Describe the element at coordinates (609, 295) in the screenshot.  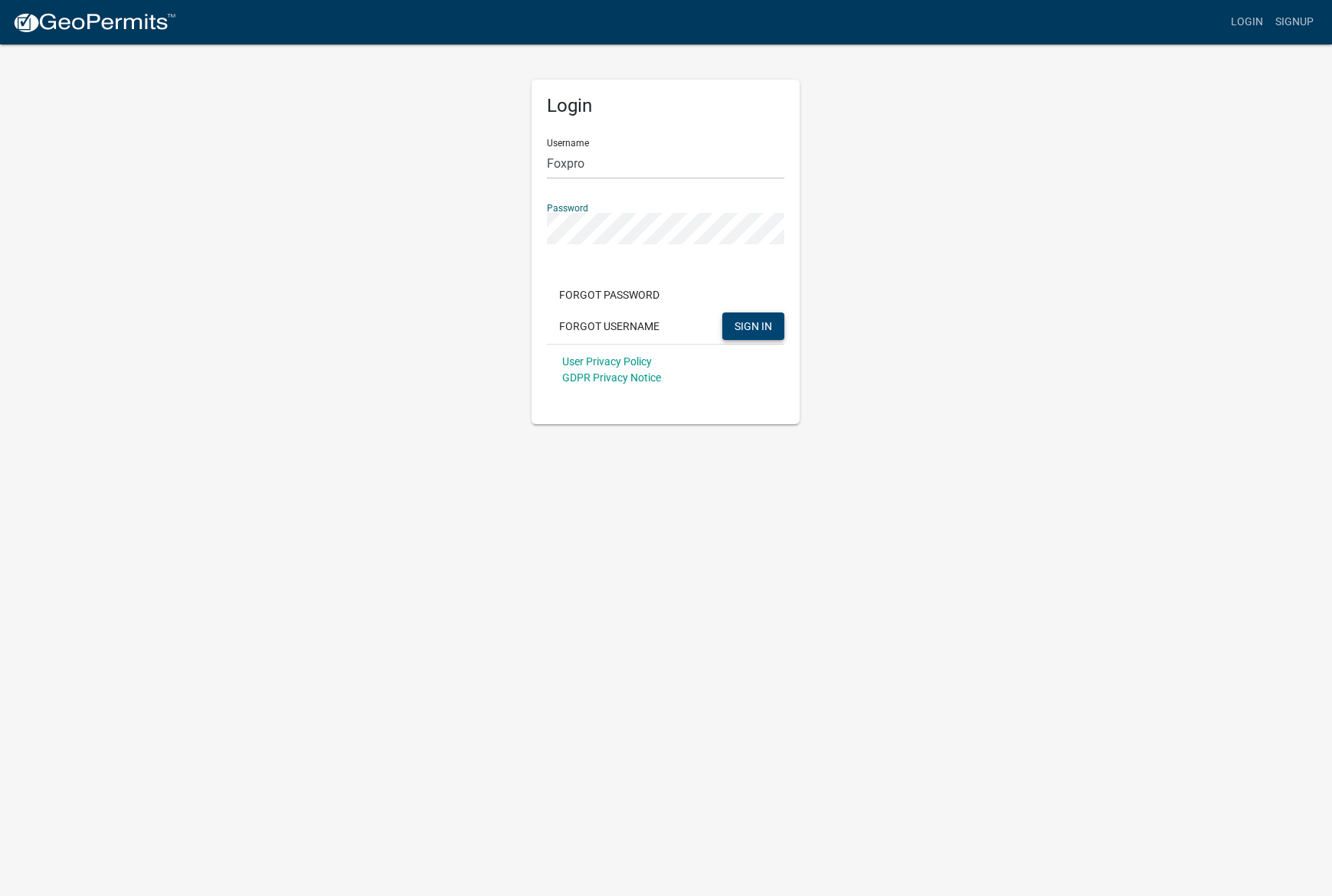
I see `button: Forgot Password` at that location.